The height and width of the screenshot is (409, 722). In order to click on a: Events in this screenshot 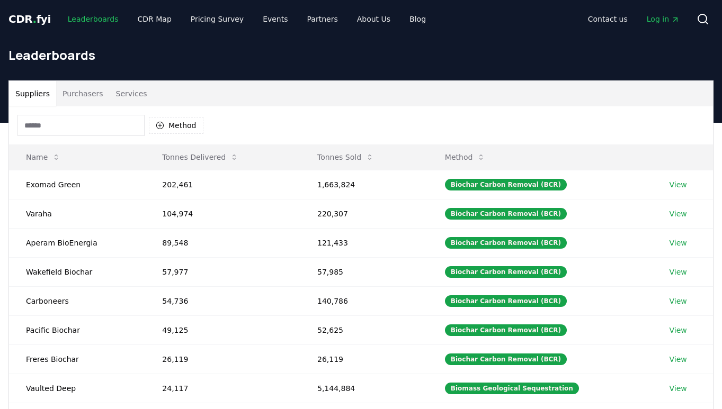, I will do `click(275, 19)`.